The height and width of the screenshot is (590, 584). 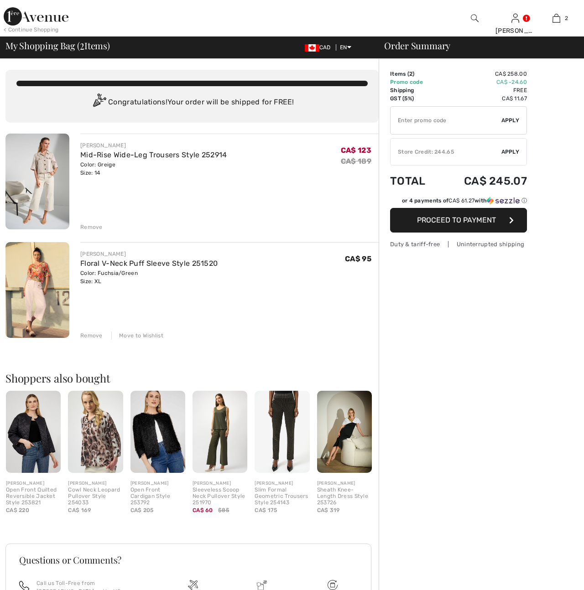 I want to click on img: Open Front Cardigan Style 253792, so click(x=158, y=432).